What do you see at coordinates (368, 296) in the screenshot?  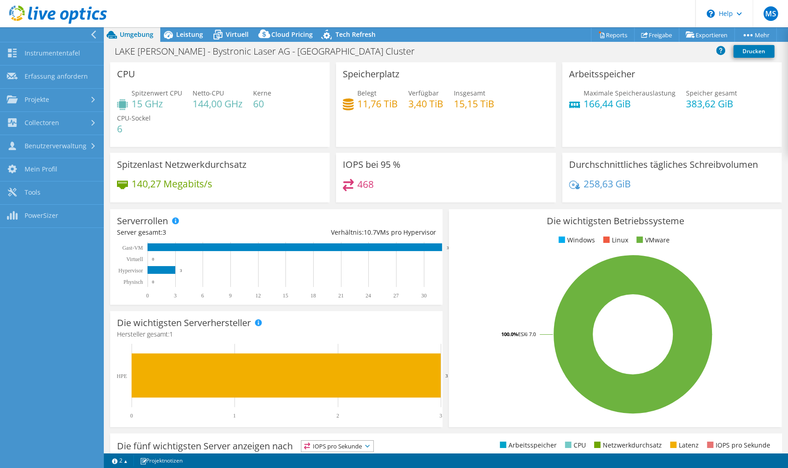 I see `text: 24` at bounding box center [368, 296].